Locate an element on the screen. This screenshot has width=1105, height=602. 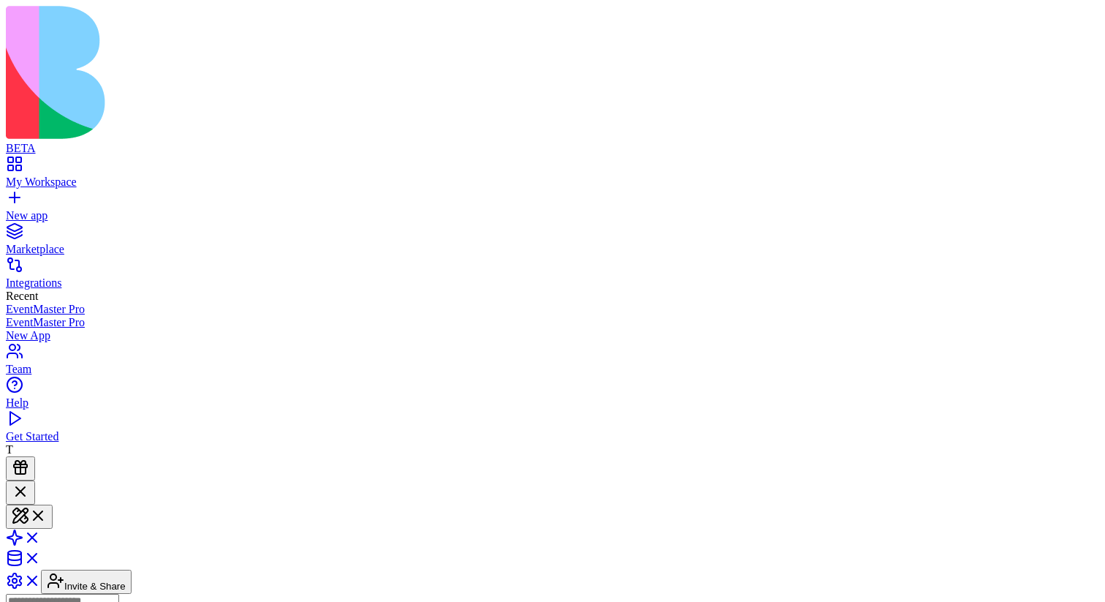
div: BETA is located at coordinates (553, 148).